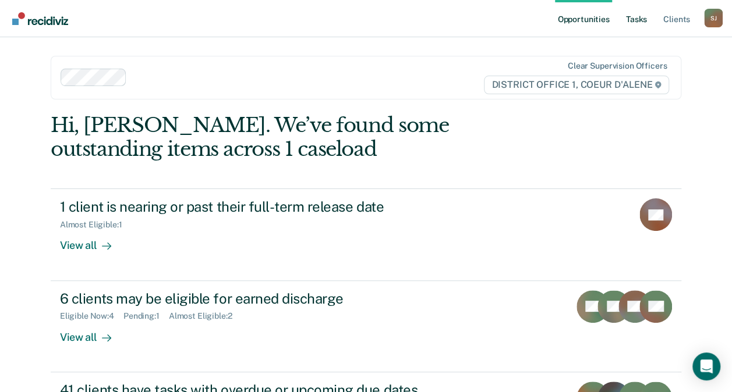  I want to click on div: Almost Eligible : 1, so click(95, 225).